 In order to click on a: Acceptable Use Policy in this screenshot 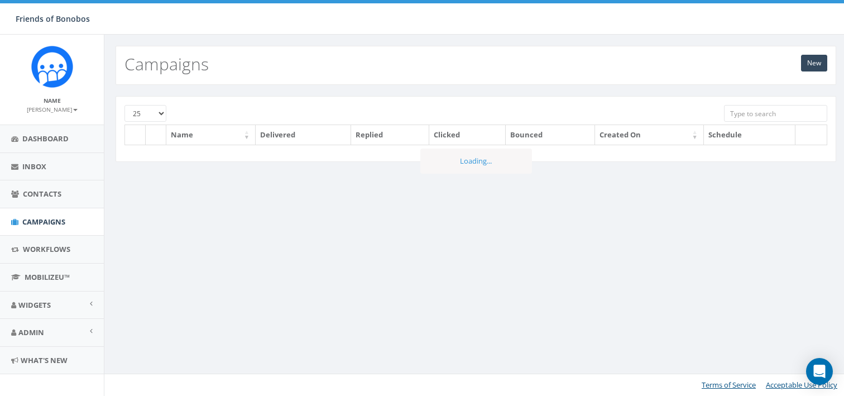, I will do `click(802, 385)`.